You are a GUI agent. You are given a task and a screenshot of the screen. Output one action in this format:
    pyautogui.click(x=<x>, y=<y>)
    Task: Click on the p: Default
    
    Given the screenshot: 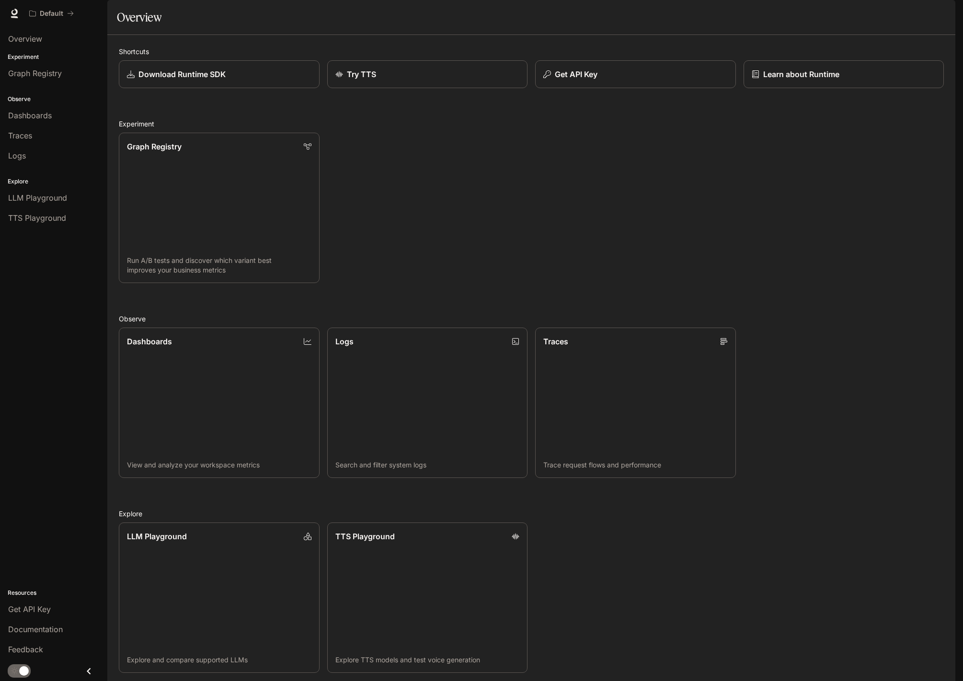 What is the action you would take?
    pyautogui.click(x=51, y=13)
    